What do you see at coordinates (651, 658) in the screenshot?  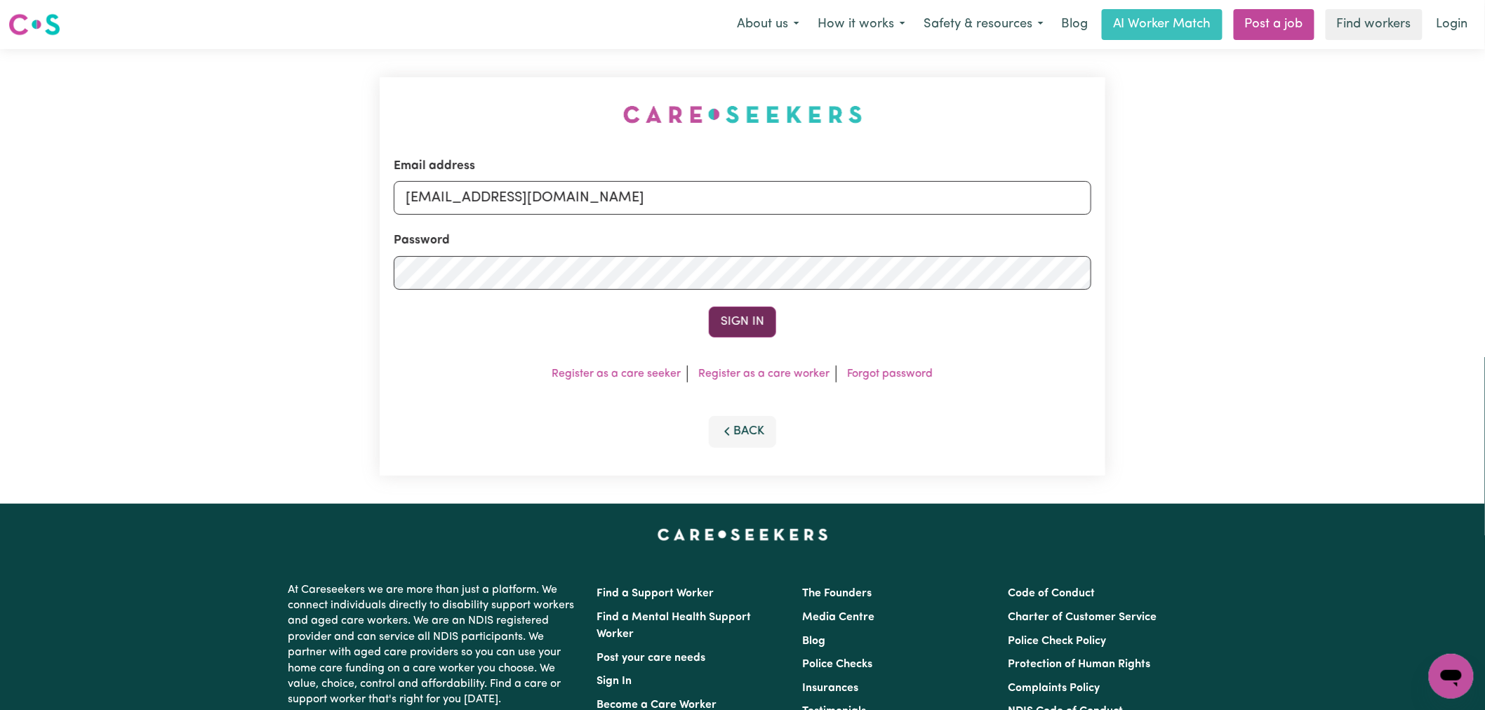 I see `a: Post your care needs` at bounding box center [651, 658].